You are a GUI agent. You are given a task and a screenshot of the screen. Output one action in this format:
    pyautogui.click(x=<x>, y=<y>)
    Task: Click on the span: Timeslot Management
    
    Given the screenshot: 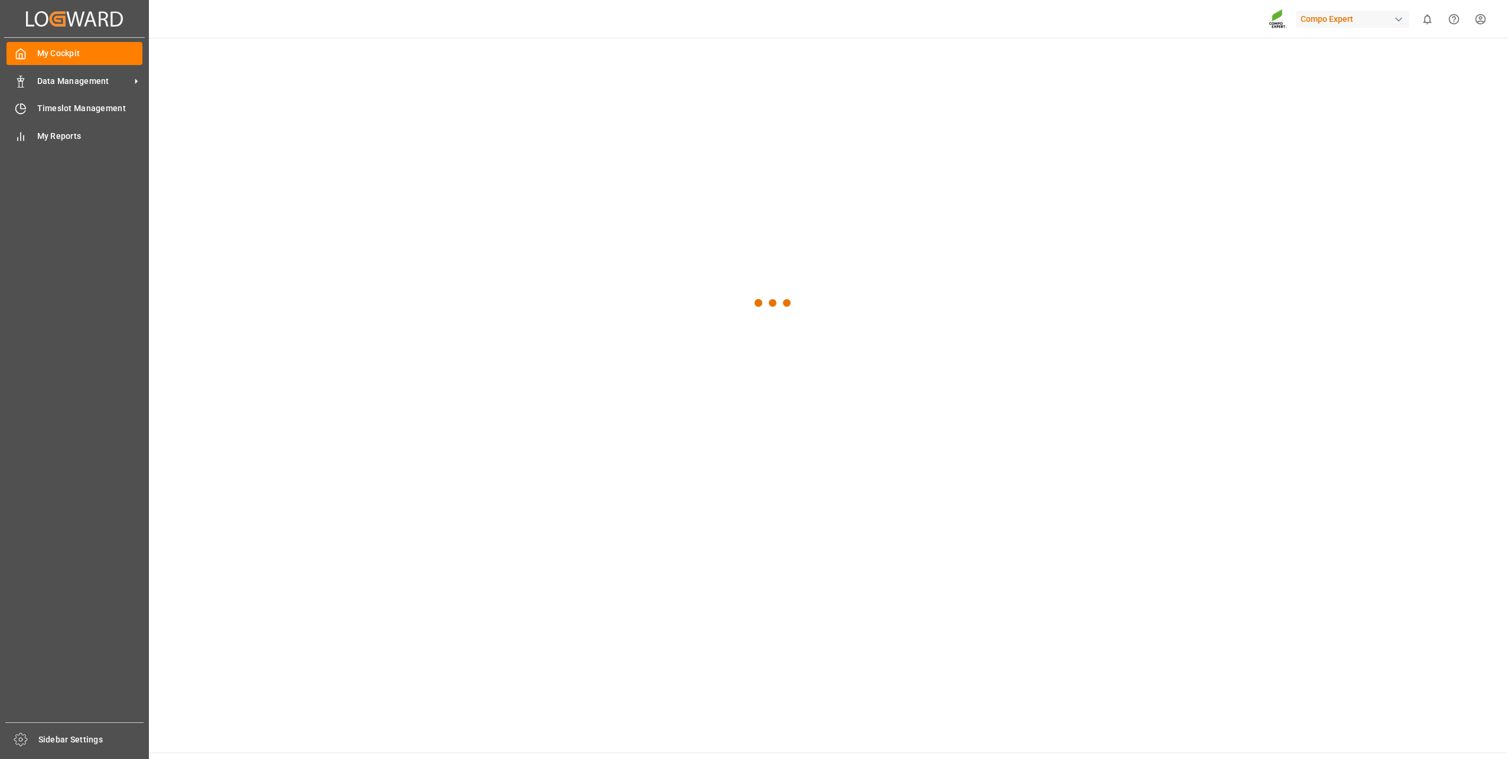 What is the action you would take?
    pyautogui.click(x=90, y=108)
    